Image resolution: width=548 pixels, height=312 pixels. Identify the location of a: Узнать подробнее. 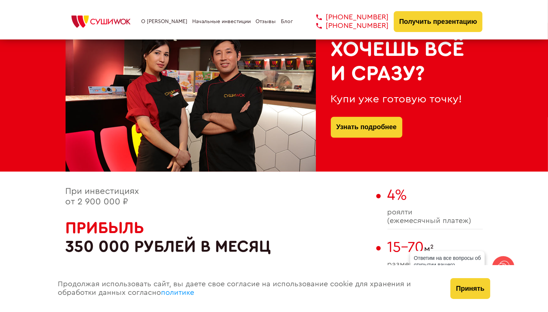
(367, 127).